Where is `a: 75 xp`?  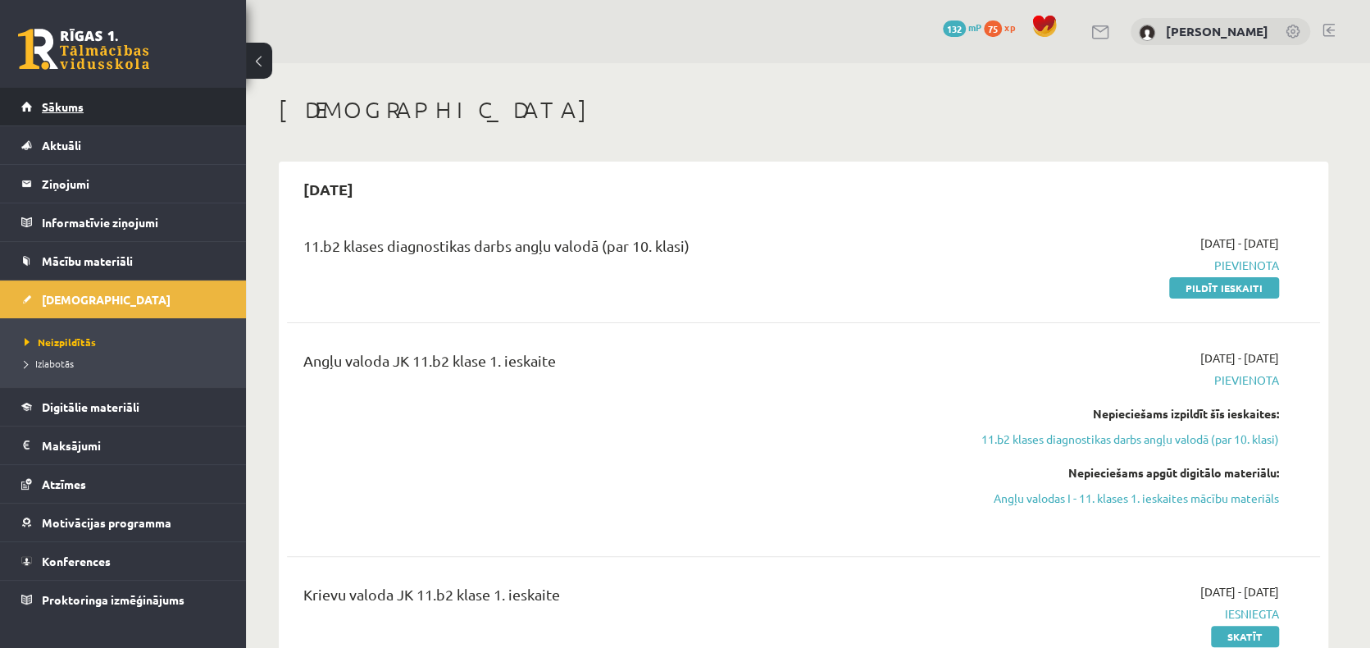
a: 75 xp is located at coordinates (1004, 27).